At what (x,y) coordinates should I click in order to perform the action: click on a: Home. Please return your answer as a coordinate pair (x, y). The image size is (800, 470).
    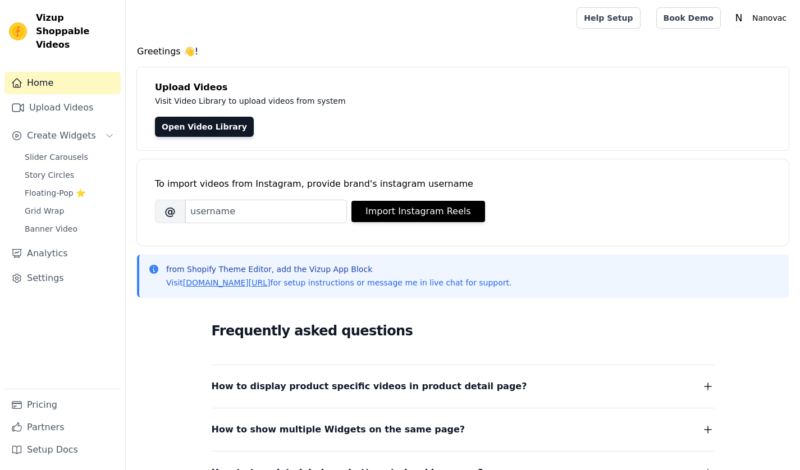
    Looking at the image, I should click on (62, 83).